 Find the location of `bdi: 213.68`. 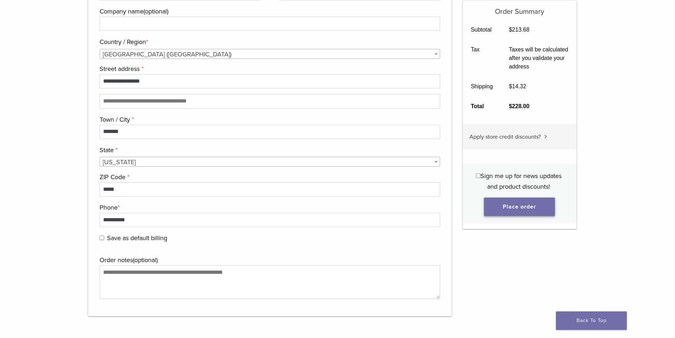

bdi: 213.68 is located at coordinates (519, 29).